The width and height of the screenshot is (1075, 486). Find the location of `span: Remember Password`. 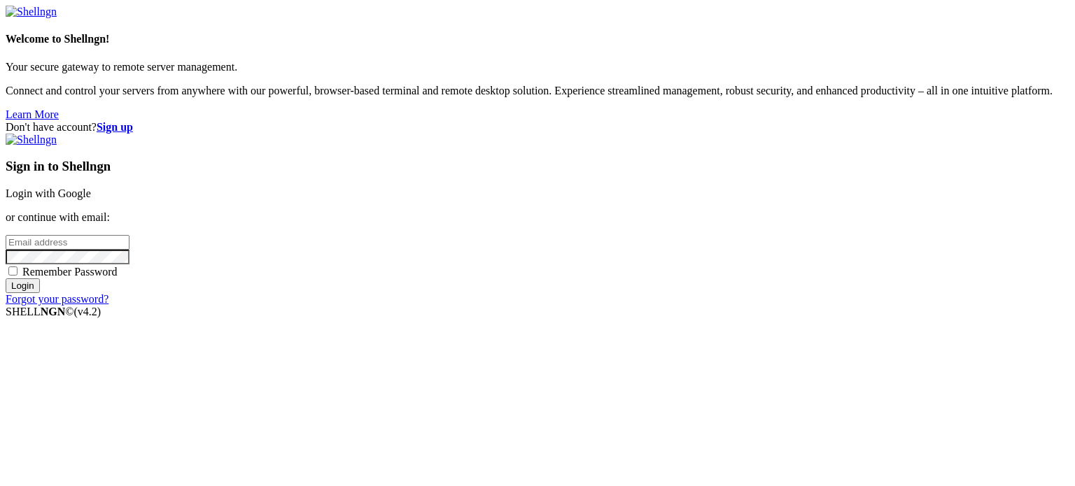

span: Remember Password is located at coordinates (70, 272).